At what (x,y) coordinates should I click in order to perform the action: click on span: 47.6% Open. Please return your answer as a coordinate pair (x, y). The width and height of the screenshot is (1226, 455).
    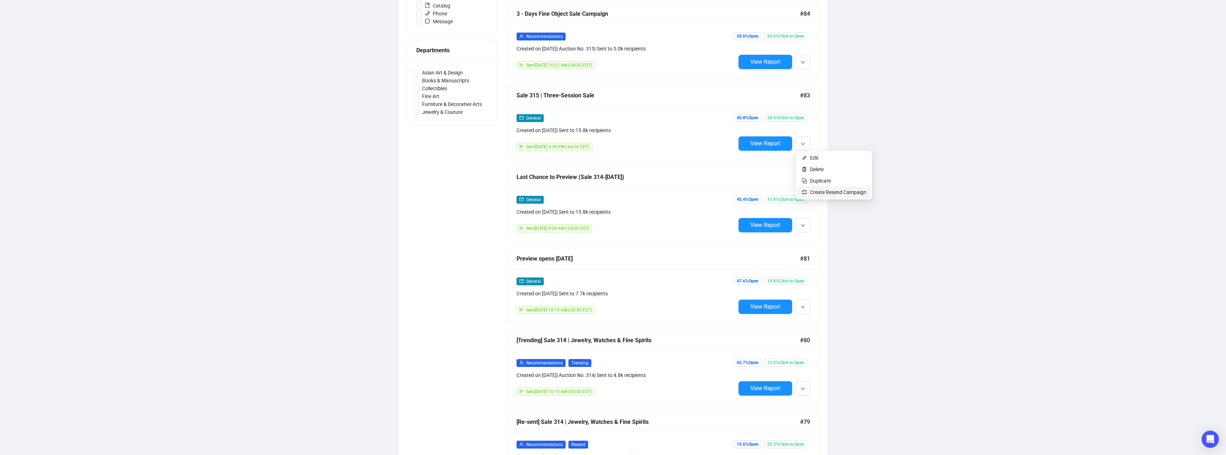
    Looking at the image, I should click on (747, 281).